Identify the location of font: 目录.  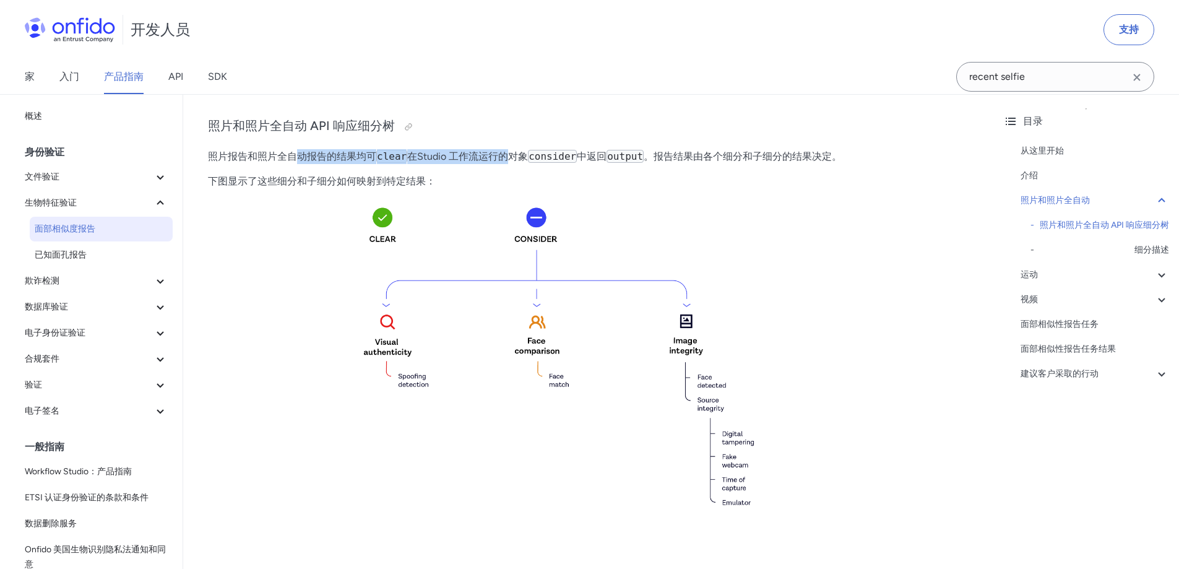
(1033, 121).